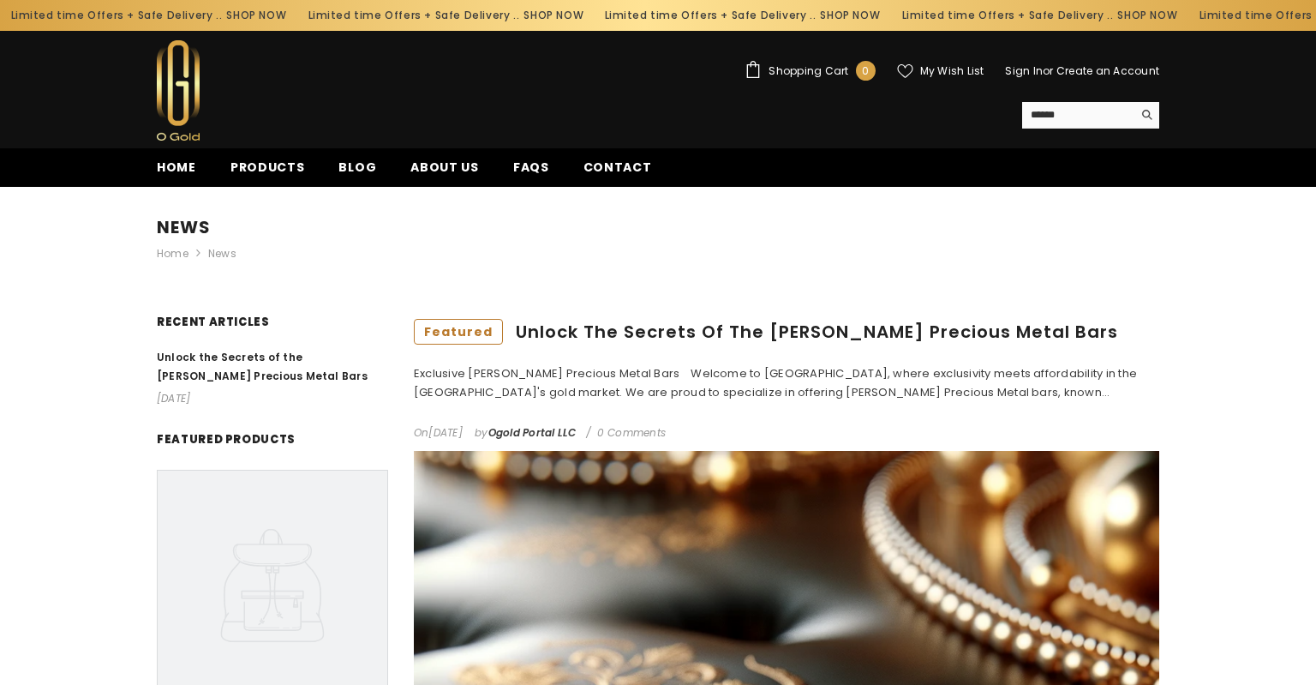  Describe the element at coordinates (272, 367) in the screenshot. I see `a: link` at that location.